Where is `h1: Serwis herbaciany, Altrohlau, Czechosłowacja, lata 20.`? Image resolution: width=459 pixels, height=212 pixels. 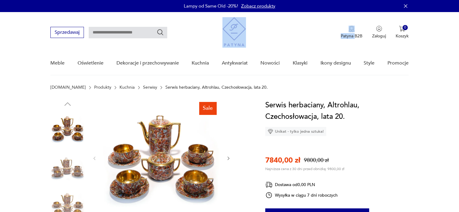 h1: Serwis herbaciany, Altrohlau, Czechosłowacja, lata 20. is located at coordinates (337, 111).